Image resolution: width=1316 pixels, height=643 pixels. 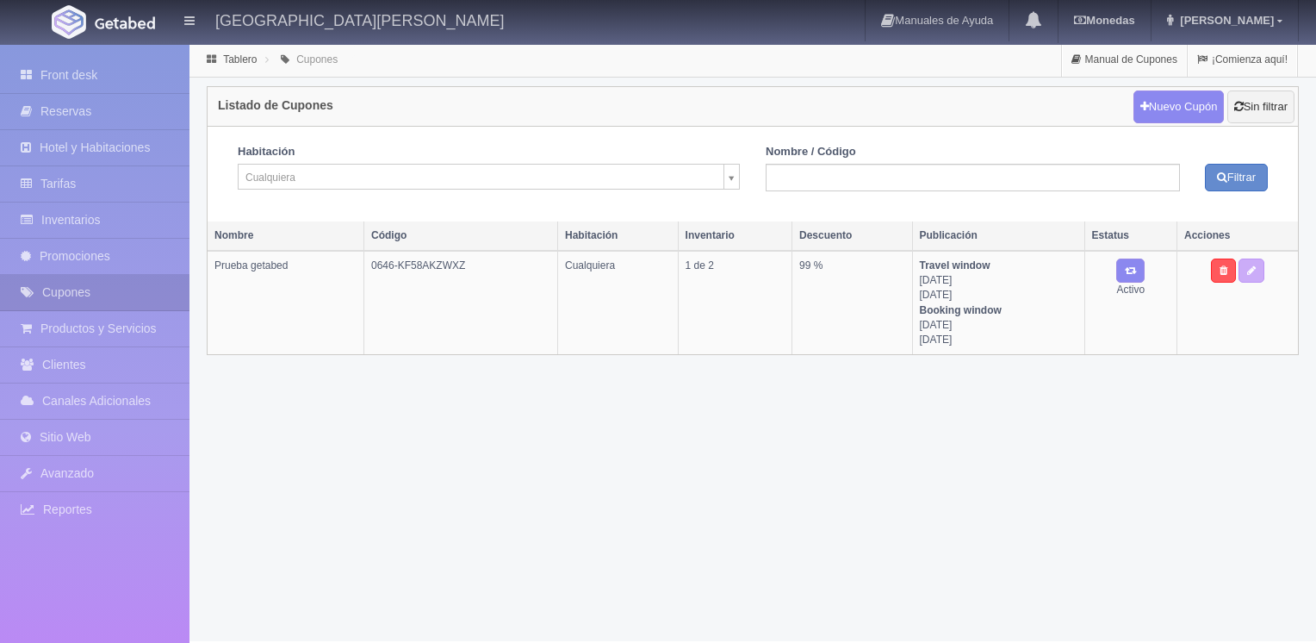 What do you see at coordinates (239, 59) in the screenshot?
I see `a: Tablero` at bounding box center [239, 59].